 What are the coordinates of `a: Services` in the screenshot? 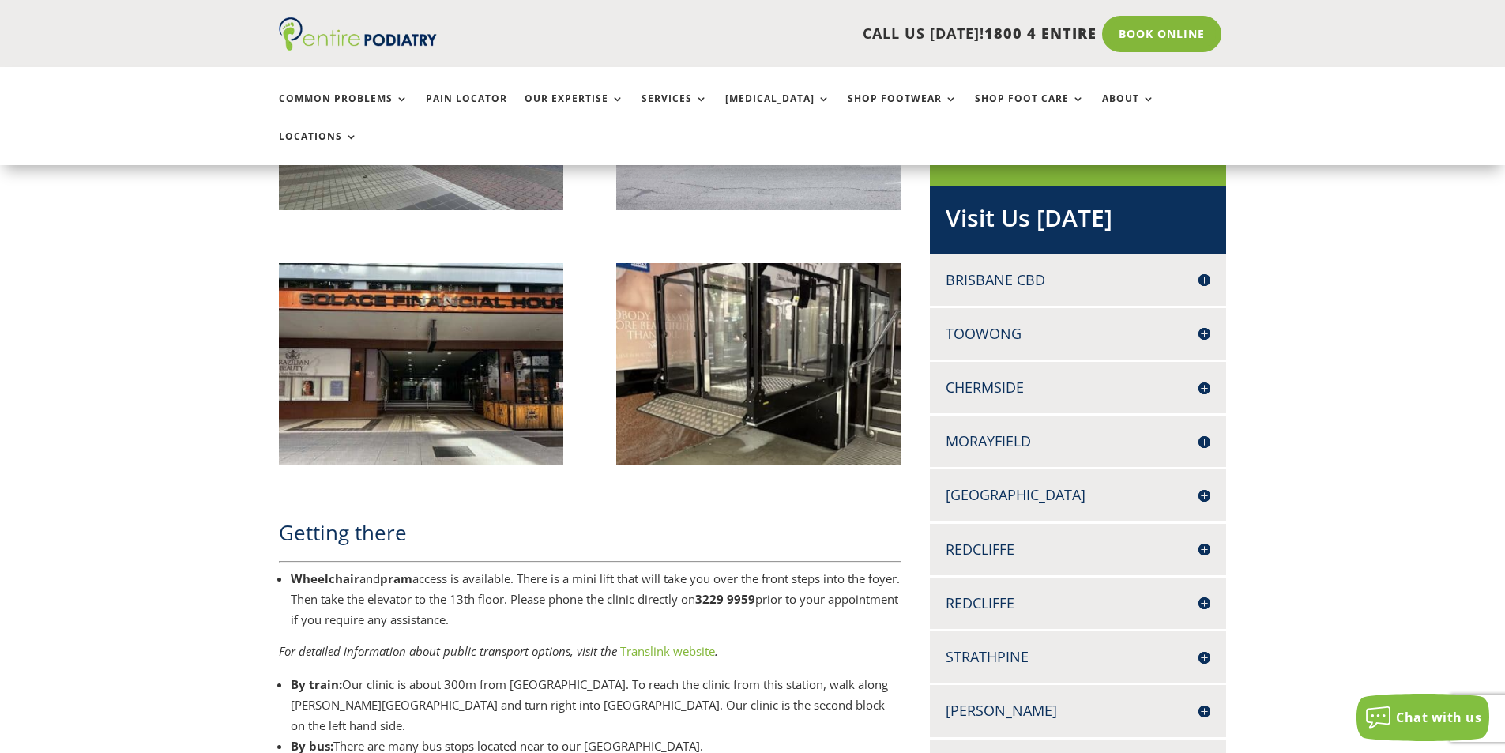 It's located at (675, 110).